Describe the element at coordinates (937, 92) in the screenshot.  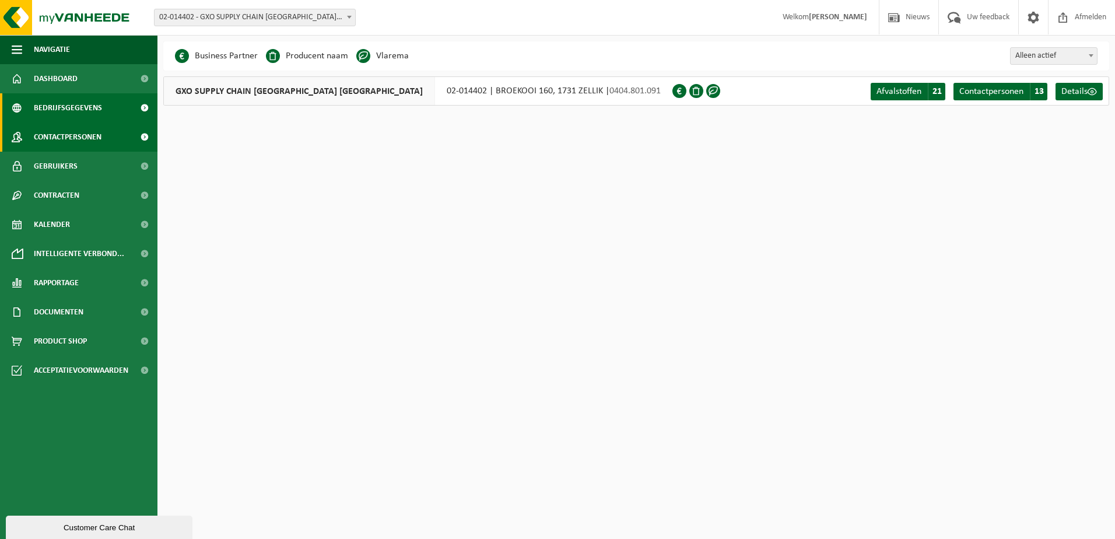
I see `span: 21` at that location.